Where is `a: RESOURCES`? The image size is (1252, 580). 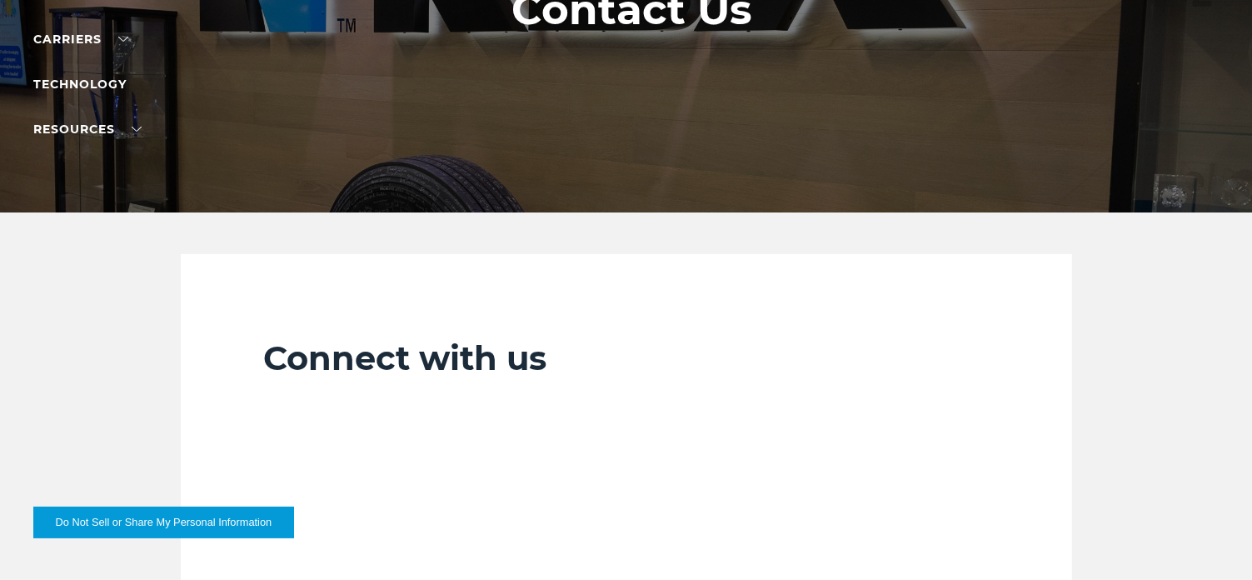
a: RESOURCES is located at coordinates (87, 129).